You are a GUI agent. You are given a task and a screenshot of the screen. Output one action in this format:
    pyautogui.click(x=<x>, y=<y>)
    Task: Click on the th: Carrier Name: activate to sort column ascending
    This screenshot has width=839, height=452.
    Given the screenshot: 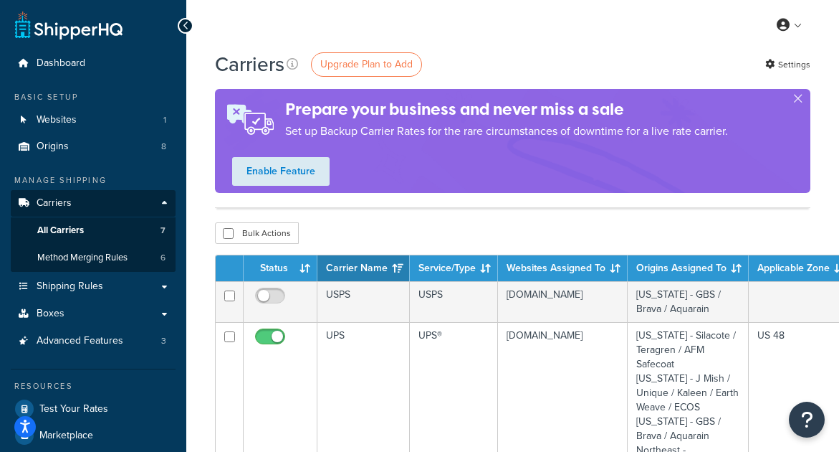 What is the action you would take?
    pyautogui.click(x=363, y=268)
    